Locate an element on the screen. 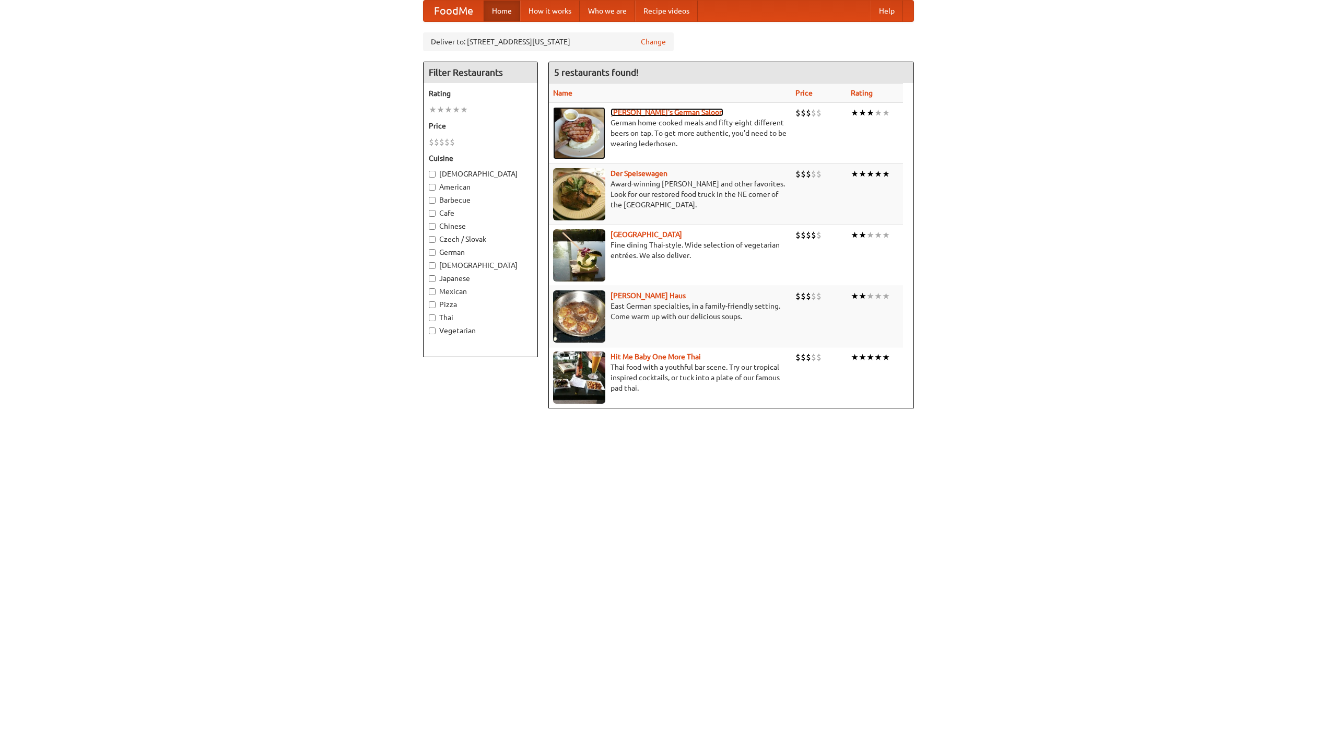  a: How it works is located at coordinates (550, 11).